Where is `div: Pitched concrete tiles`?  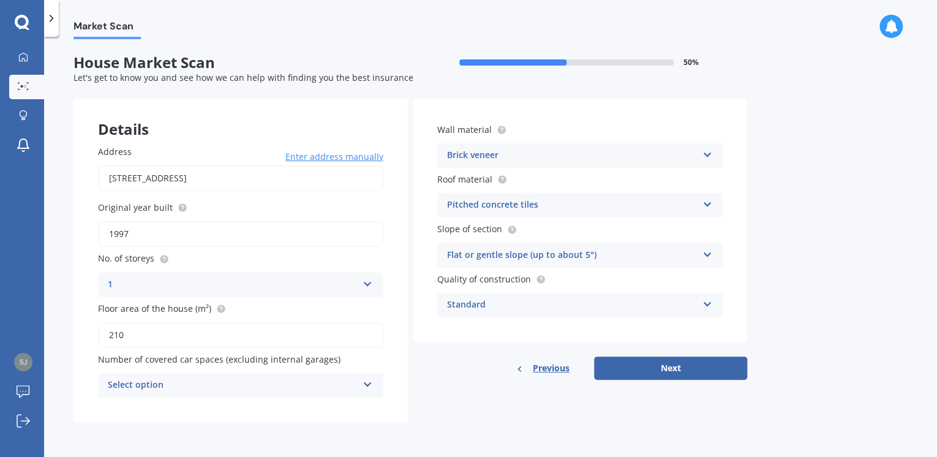 div: Pitched concrete tiles is located at coordinates (572, 205).